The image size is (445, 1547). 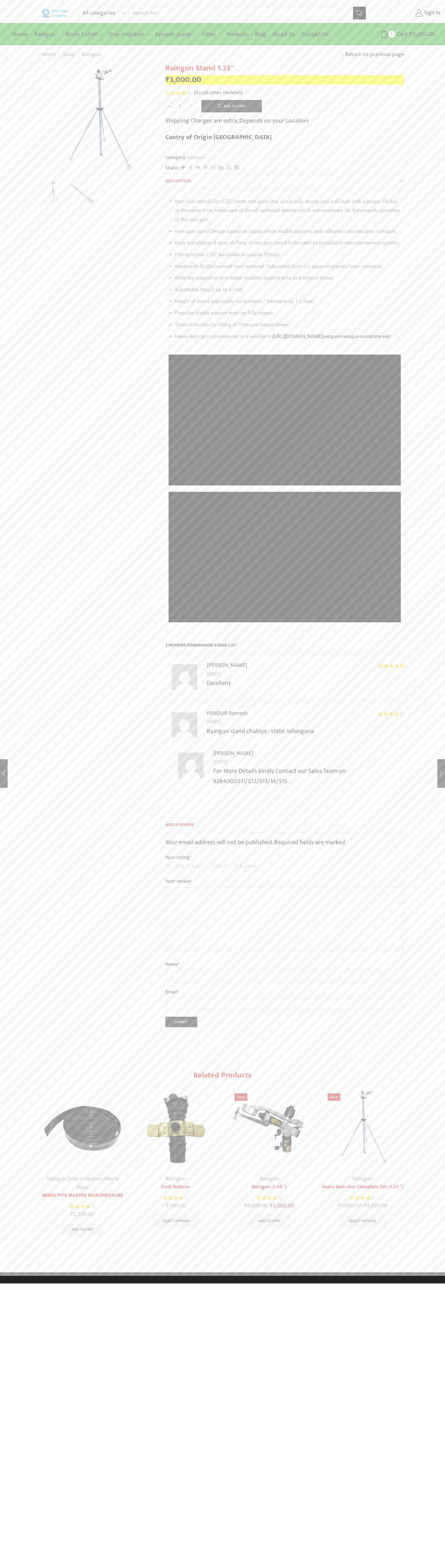 I want to click on h1: Raingun Stand 1.25″, so click(x=285, y=68).